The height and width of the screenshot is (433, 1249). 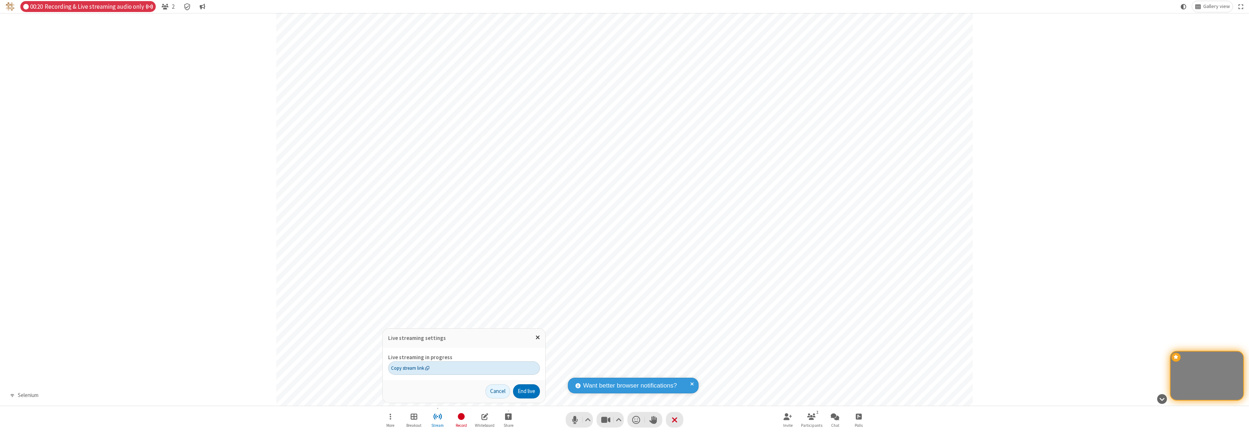 What do you see at coordinates (538, 337) in the screenshot?
I see `button: Close popover` at bounding box center [538, 337].